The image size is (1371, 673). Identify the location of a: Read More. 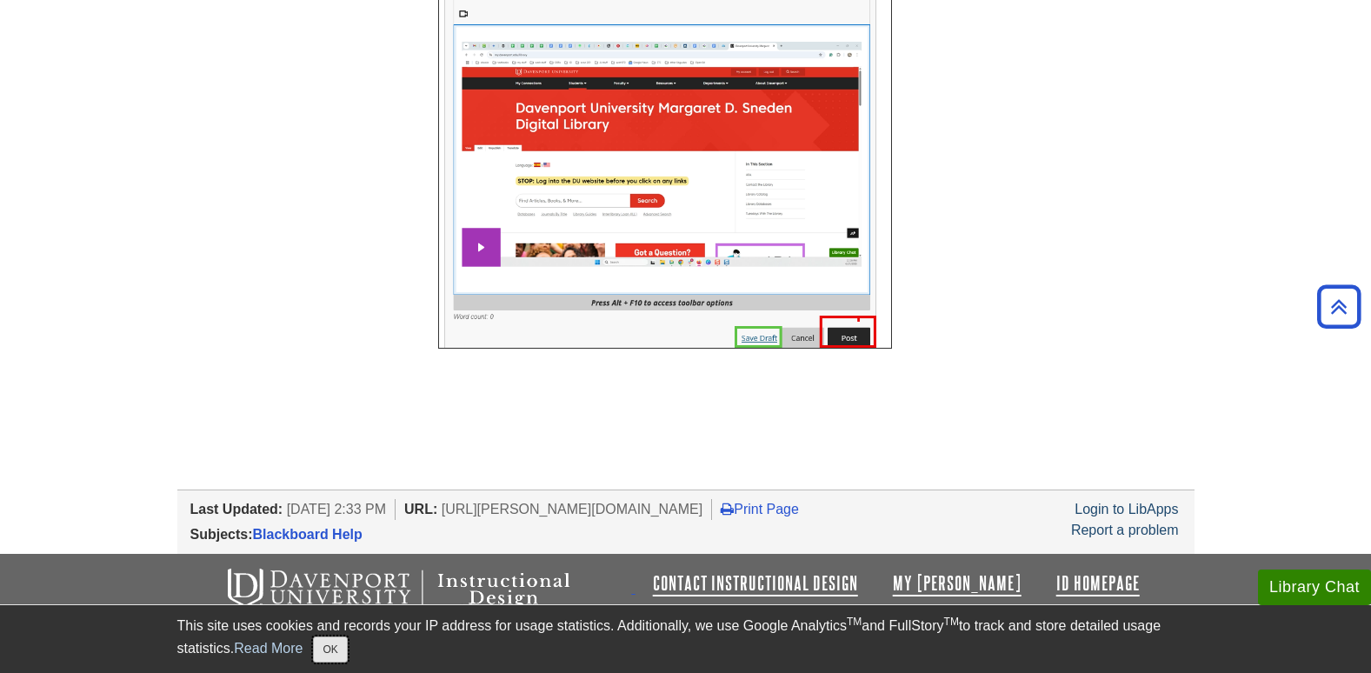
(268, 647).